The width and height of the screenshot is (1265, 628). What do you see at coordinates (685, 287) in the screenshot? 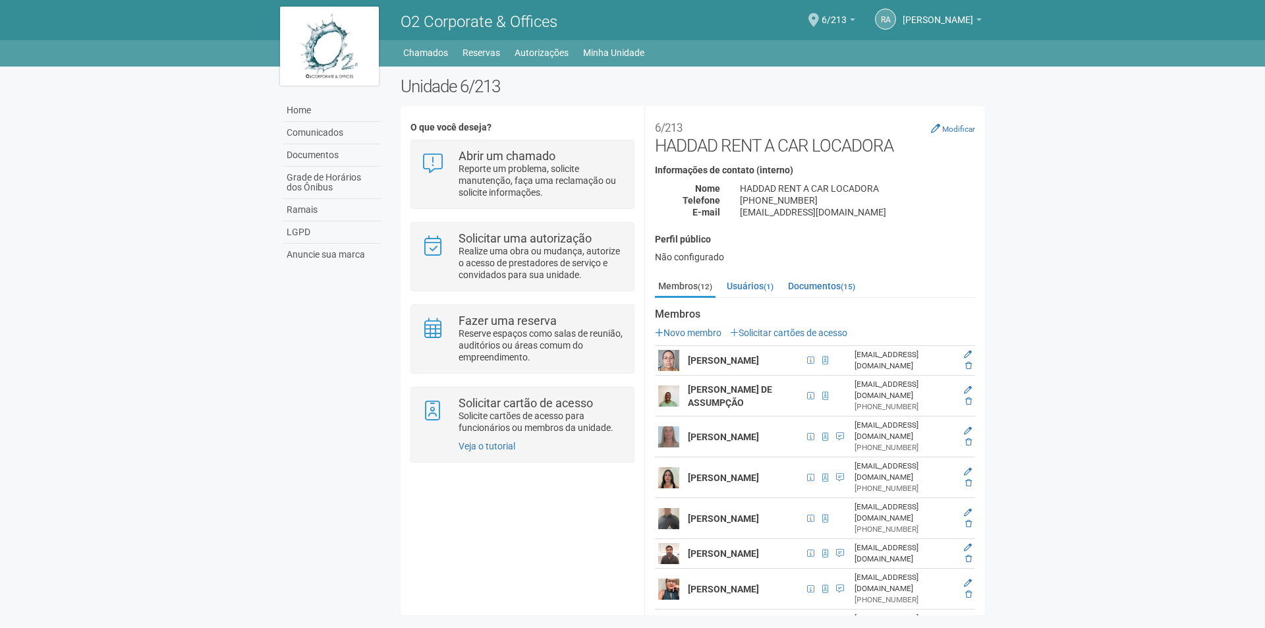
I see `a: Membros(12)` at bounding box center [685, 287].